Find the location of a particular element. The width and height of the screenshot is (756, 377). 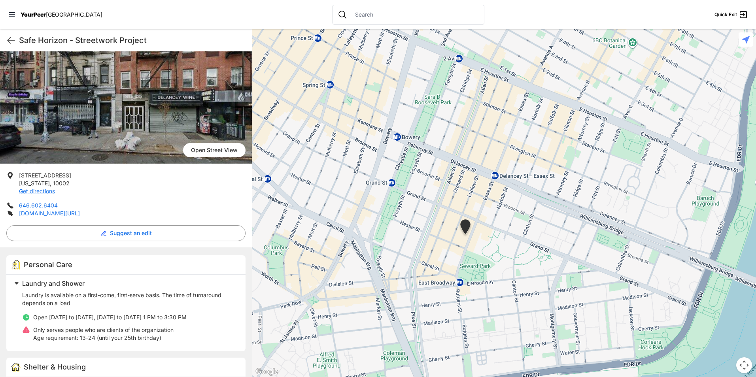

div: Lower East Side Youth Drop-in Center. Yellow doors with grey buzzer on the right is located at coordinates (465, 228).